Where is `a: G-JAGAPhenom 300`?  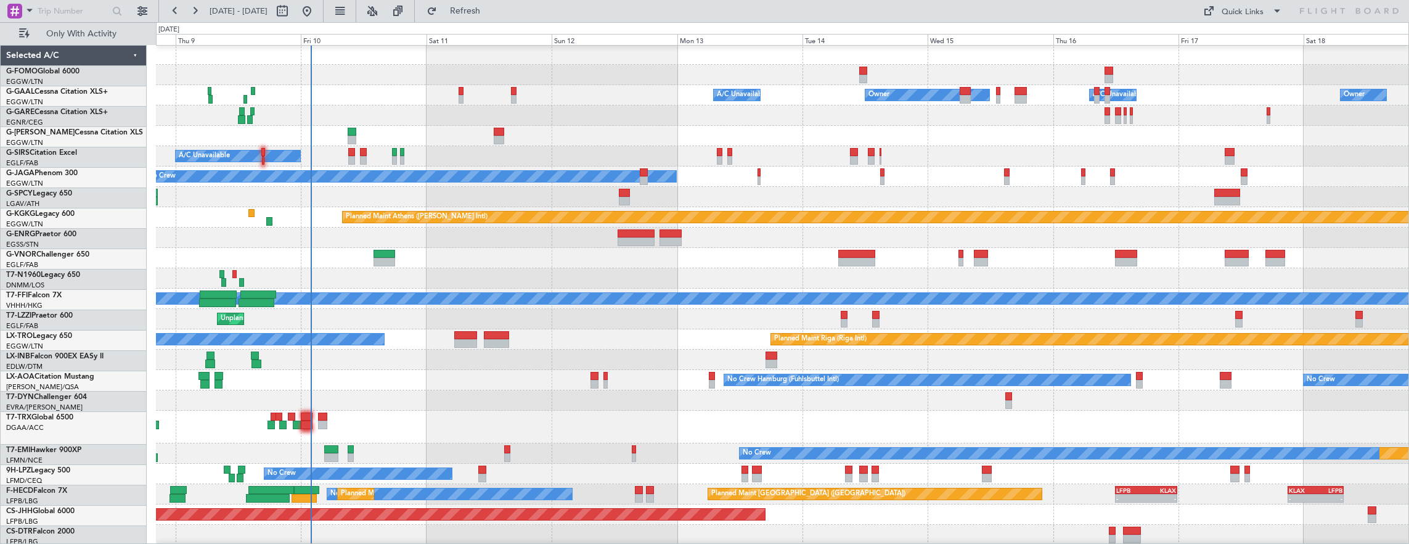 a: G-JAGAPhenom 300 is located at coordinates (42, 173).